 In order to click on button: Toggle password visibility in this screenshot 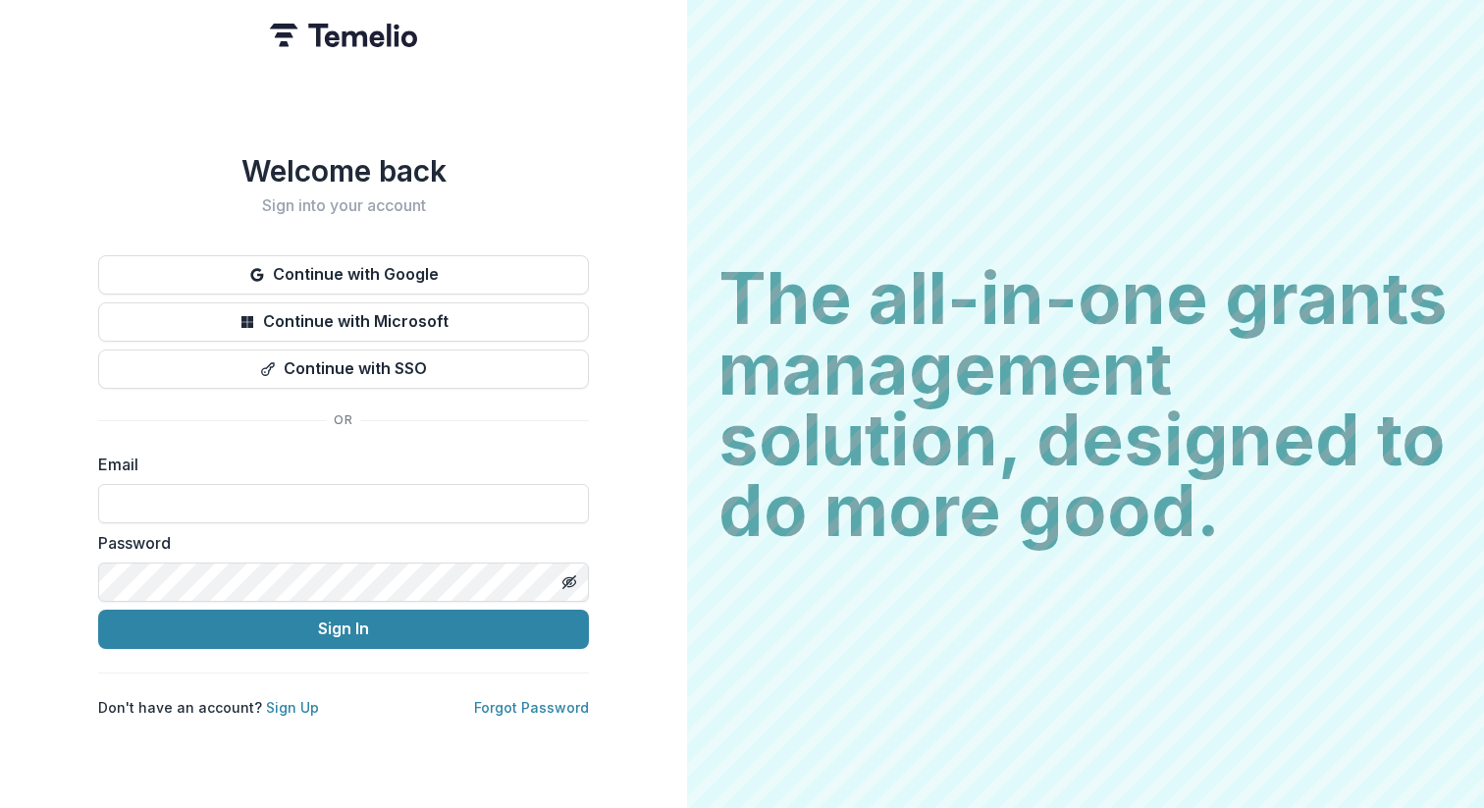, I will do `click(569, 582)`.